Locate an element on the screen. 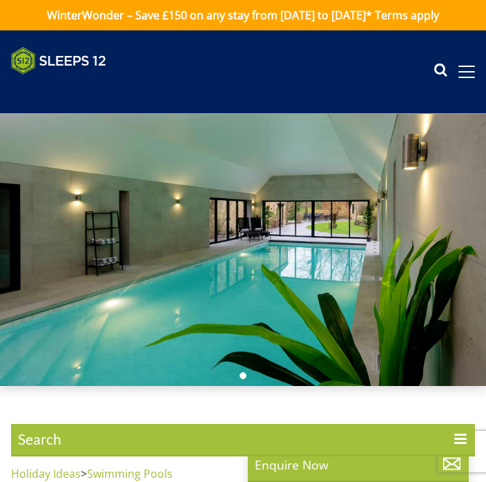 This screenshot has width=486, height=482. img: Sleeps 12 is located at coordinates (59, 61).